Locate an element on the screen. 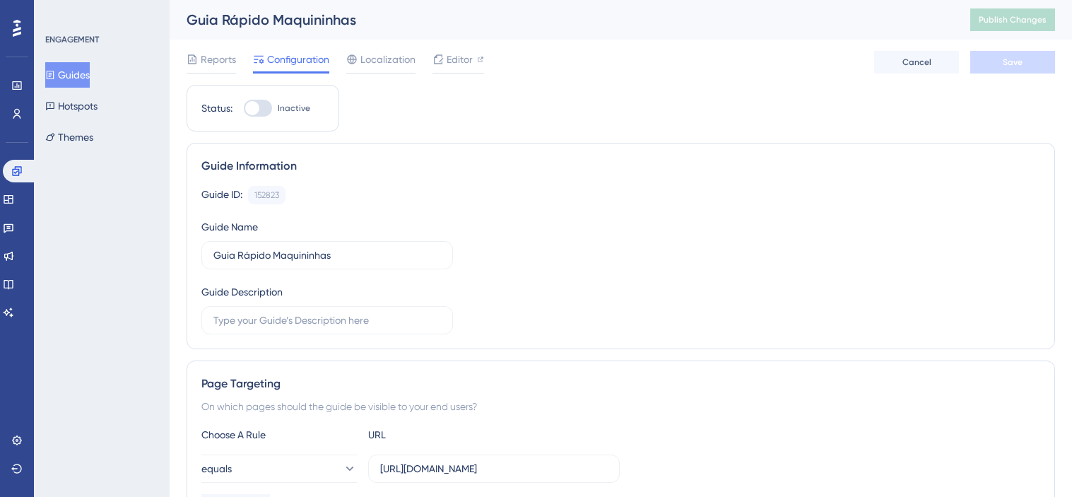 The height and width of the screenshot is (497, 1072). input: Type your Guide’s Description here is located at coordinates (327, 320).